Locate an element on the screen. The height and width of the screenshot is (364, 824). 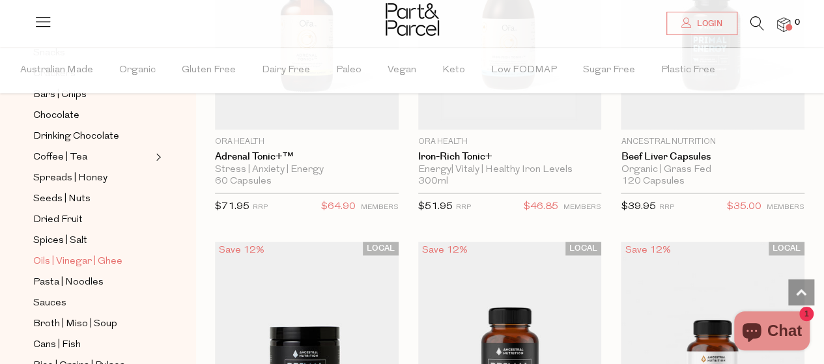
div: Energy| Vitaly | Healthy Iron Levels is located at coordinates (510, 170).